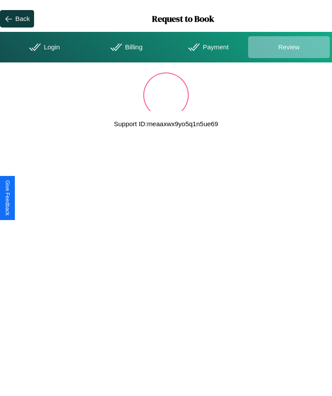  What do you see at coordinates (289, 47) in the screenshot?
I see `div: Review` at bounding box center [289, 47].